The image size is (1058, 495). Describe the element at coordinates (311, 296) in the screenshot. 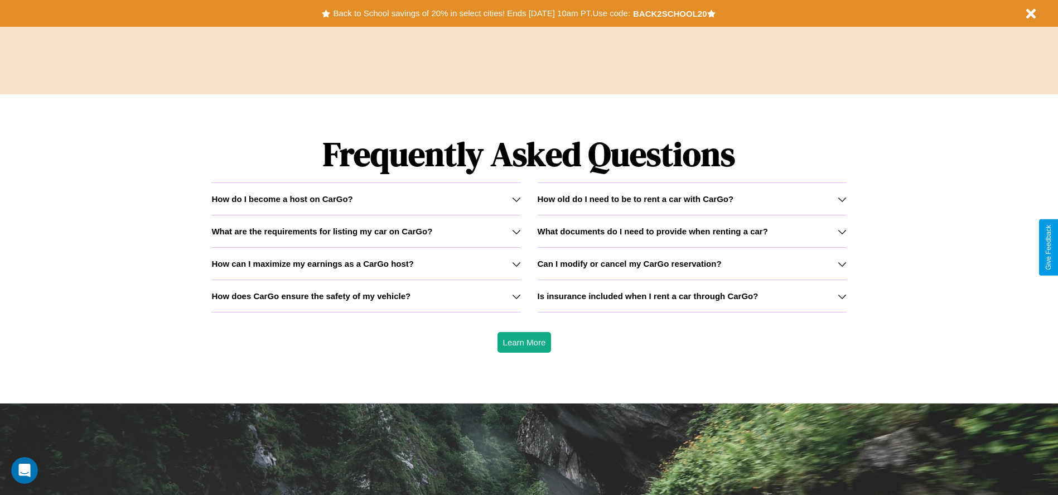

I see `h3: How does CarGo ensure the safety of my vehicle?` at that location.